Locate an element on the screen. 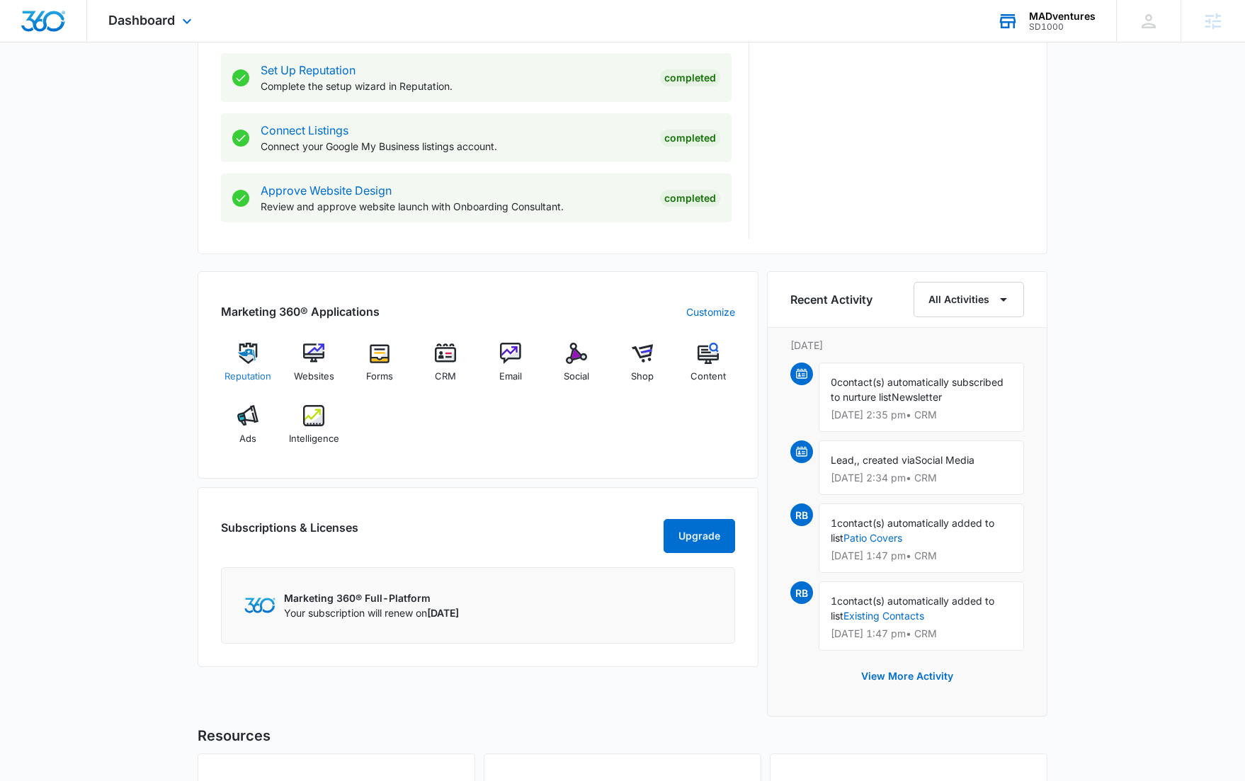 The image size is (1245, 781). span: contact(s) automatically subscribed to nurture list is located at coordinates (917, 389).